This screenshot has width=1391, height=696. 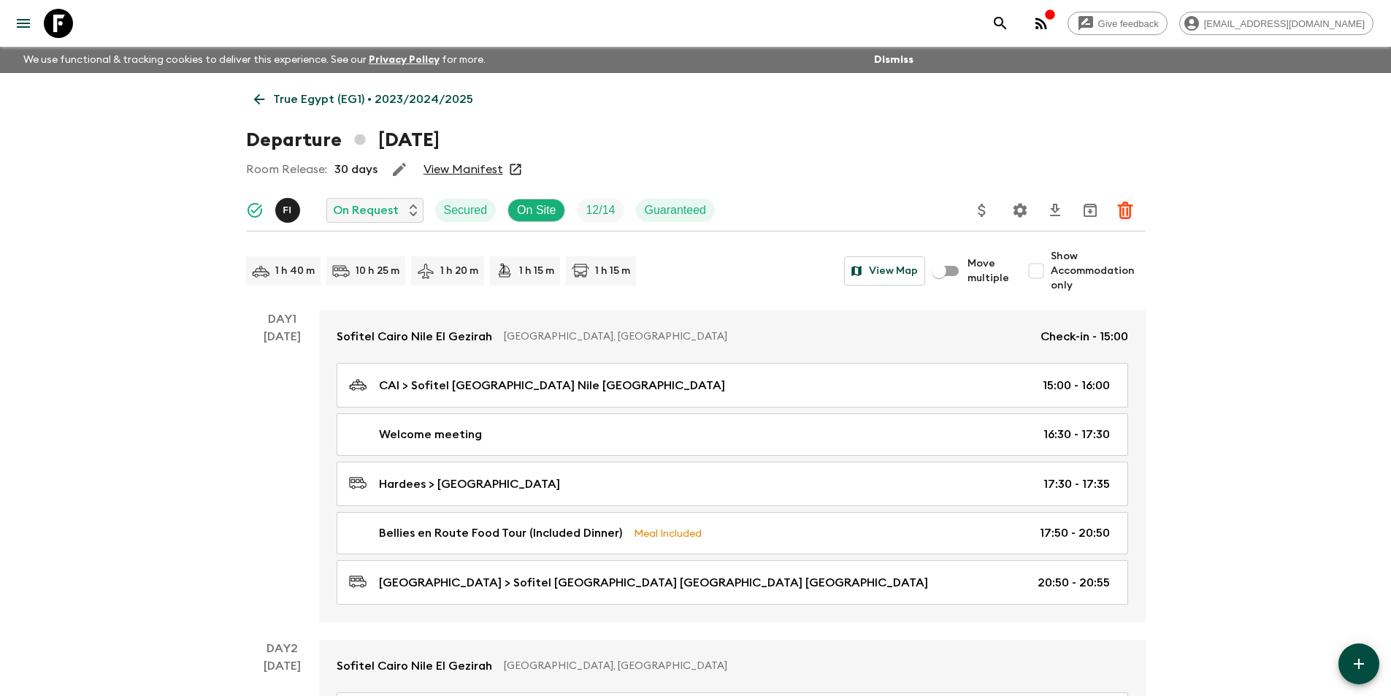 What do you see at coordinates (1084, 336) in the screenshot?
I see `p: Check-in - 15:00` at bounding box center [1084, 336].